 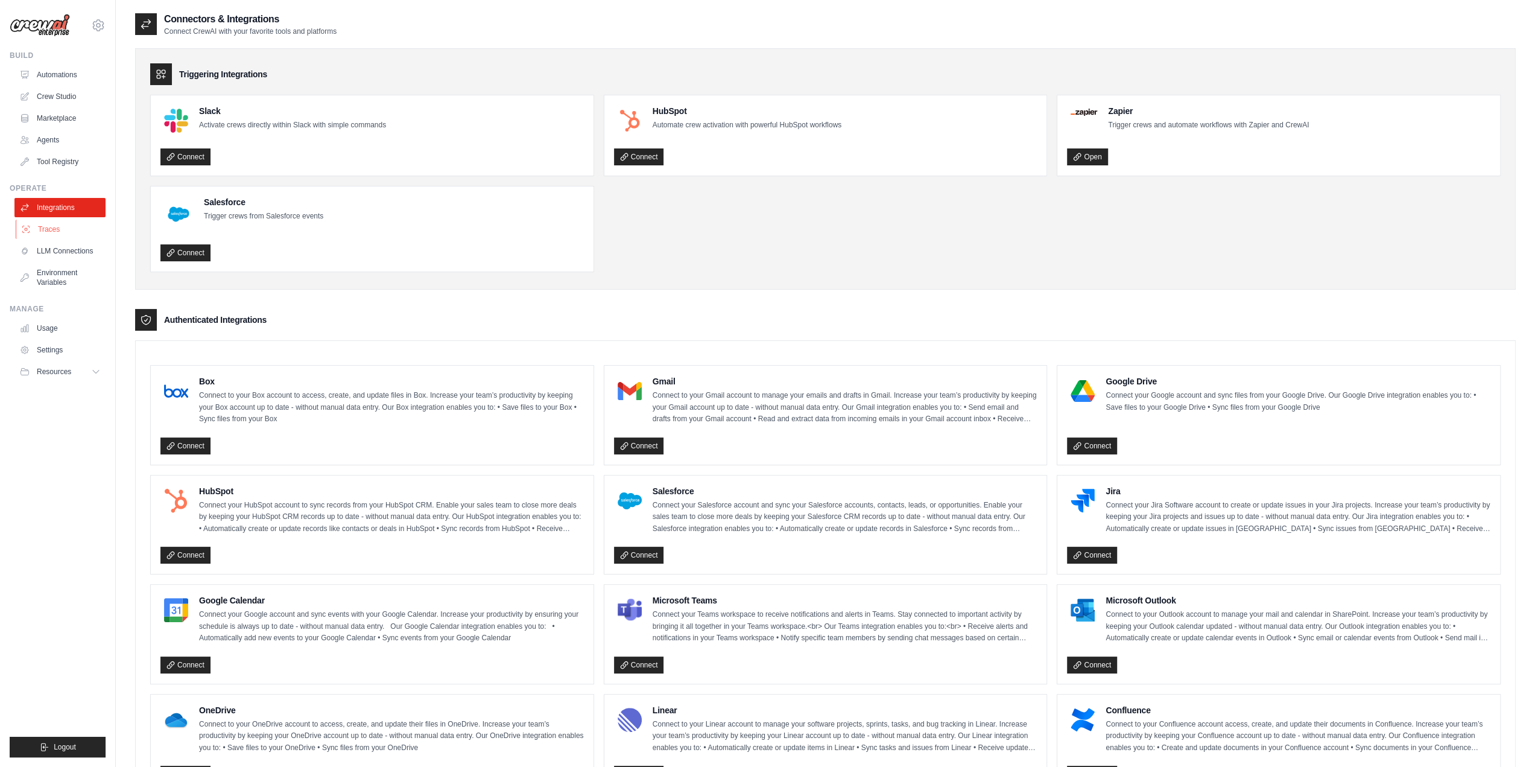 What do you see at coordinates (176, 391) in the screenshot?
I see `img: Box Logo` at bounding box center [176, 391].